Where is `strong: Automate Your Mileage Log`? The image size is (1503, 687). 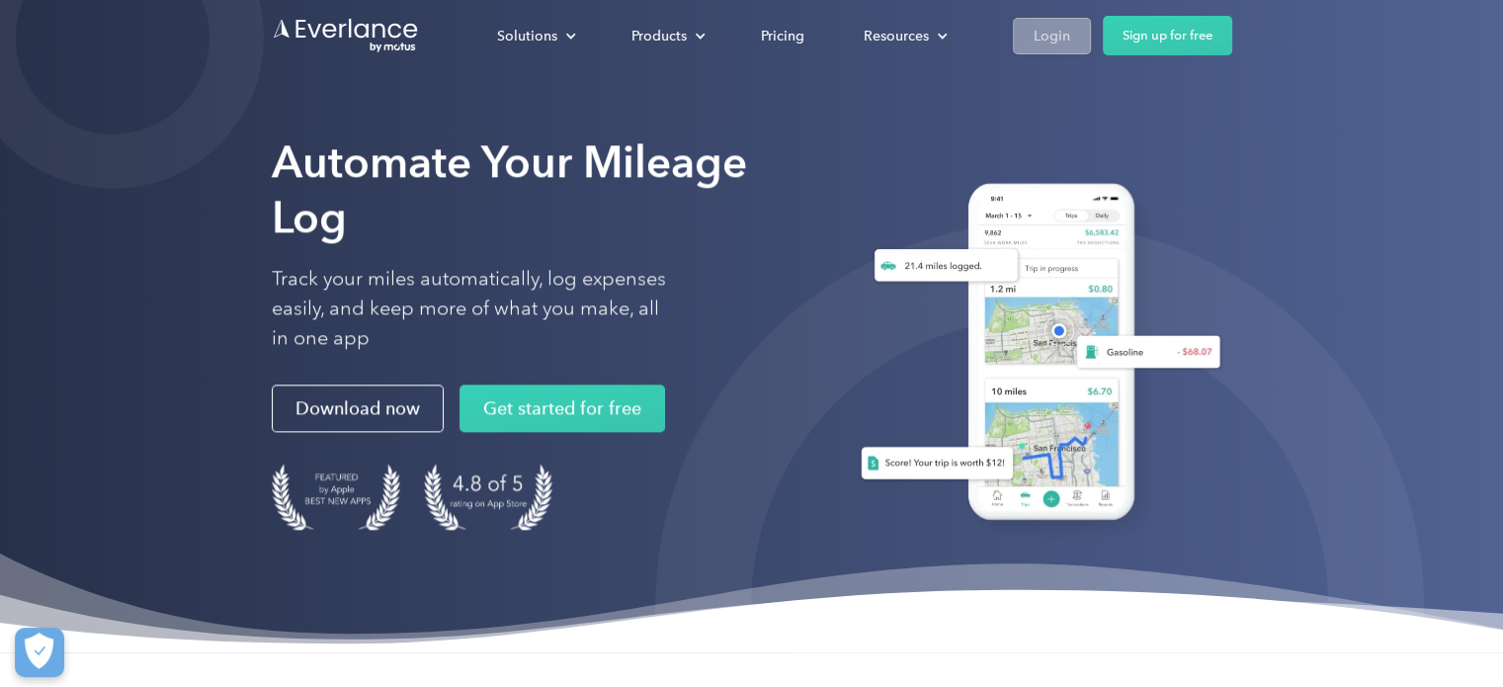
strong: Automate Your Mileage Log is located at coordinates (509, 189).